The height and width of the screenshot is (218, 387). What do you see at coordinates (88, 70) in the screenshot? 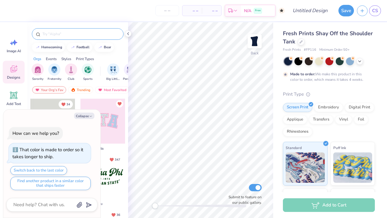
I see `img: Sports Image` at bounding box center [88, 70].